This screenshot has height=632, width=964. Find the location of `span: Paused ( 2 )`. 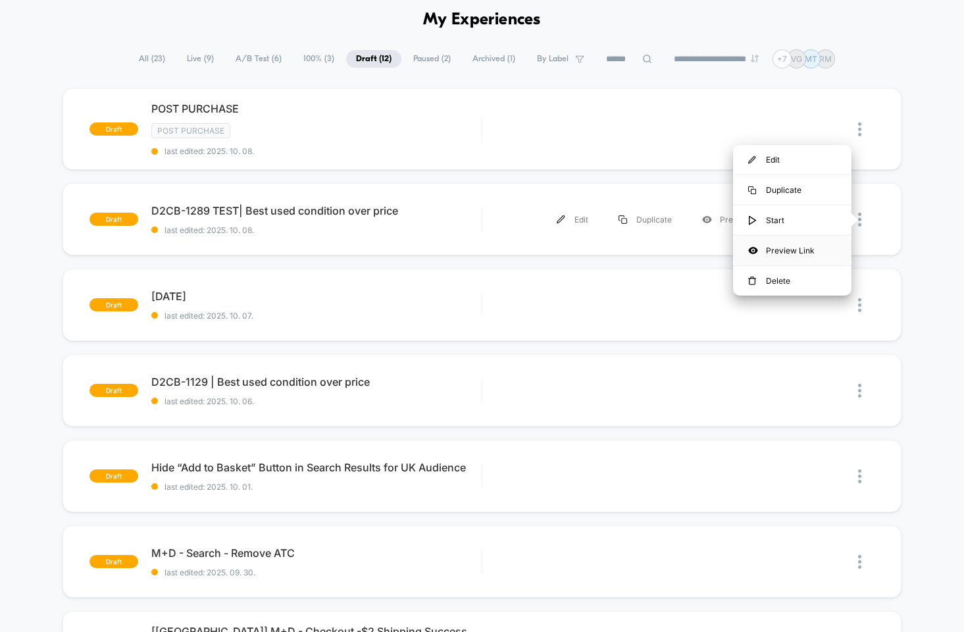

span: Paused ( 2 ) is located at coordinates (432, 59).